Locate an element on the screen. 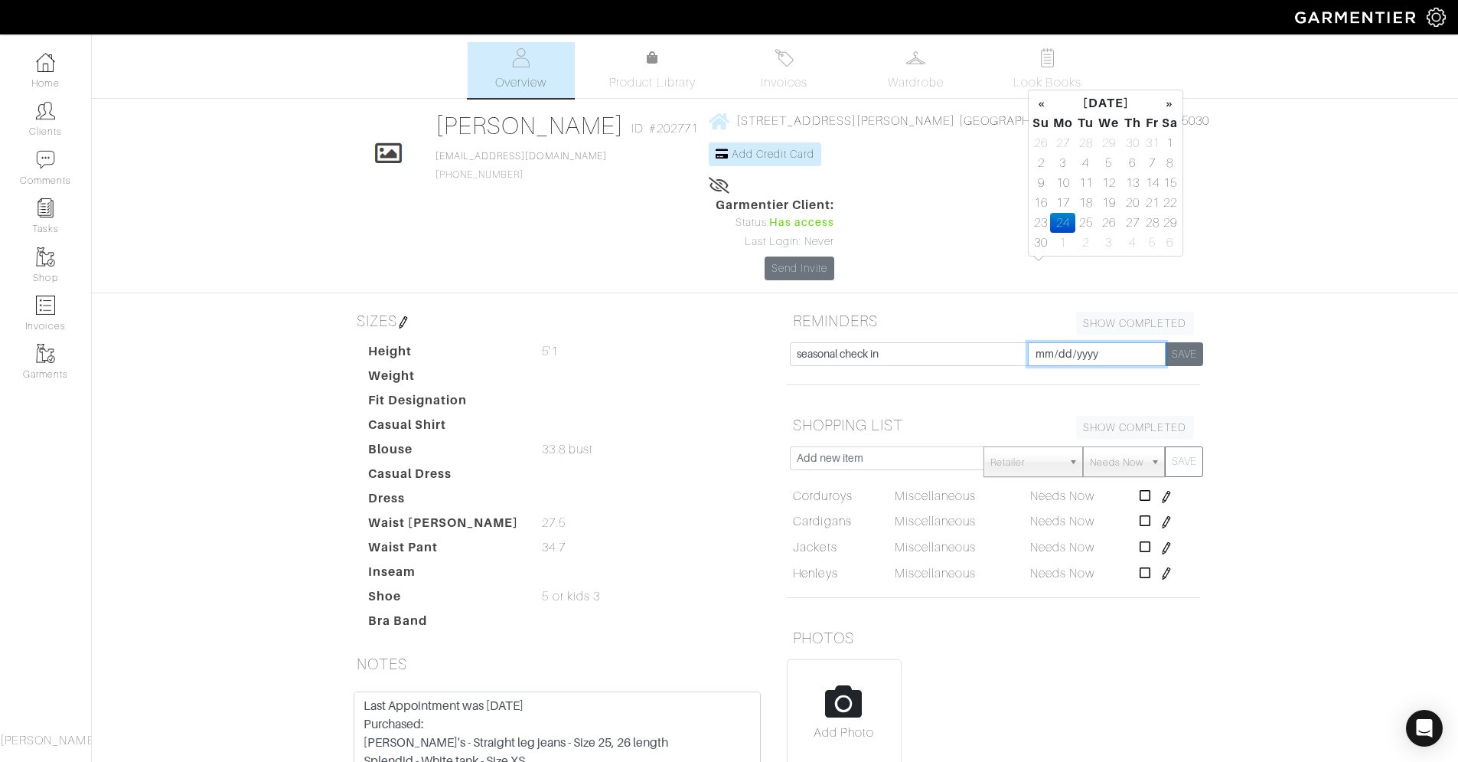  td: 11 is located at coordinates (1085, 183).